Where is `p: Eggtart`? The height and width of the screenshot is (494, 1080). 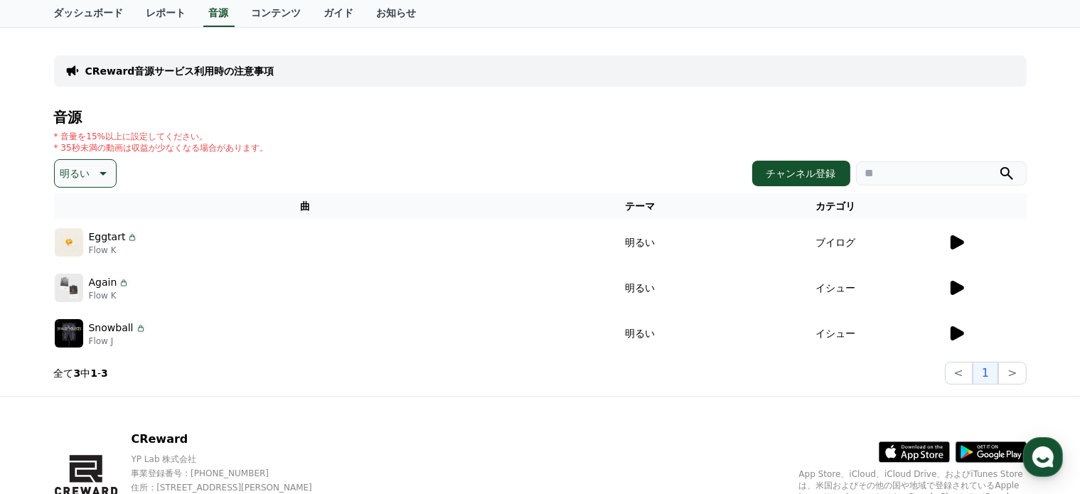
p: Eggtart is located at coordinates (107, 237).